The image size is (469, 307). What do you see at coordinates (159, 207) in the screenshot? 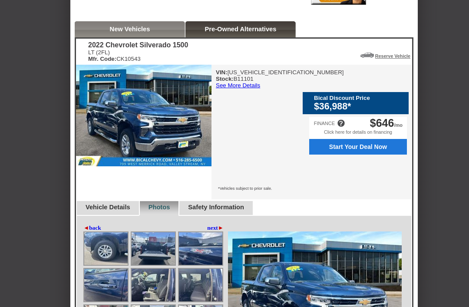
I see `a: Photos` at bounding box center [159, 207].